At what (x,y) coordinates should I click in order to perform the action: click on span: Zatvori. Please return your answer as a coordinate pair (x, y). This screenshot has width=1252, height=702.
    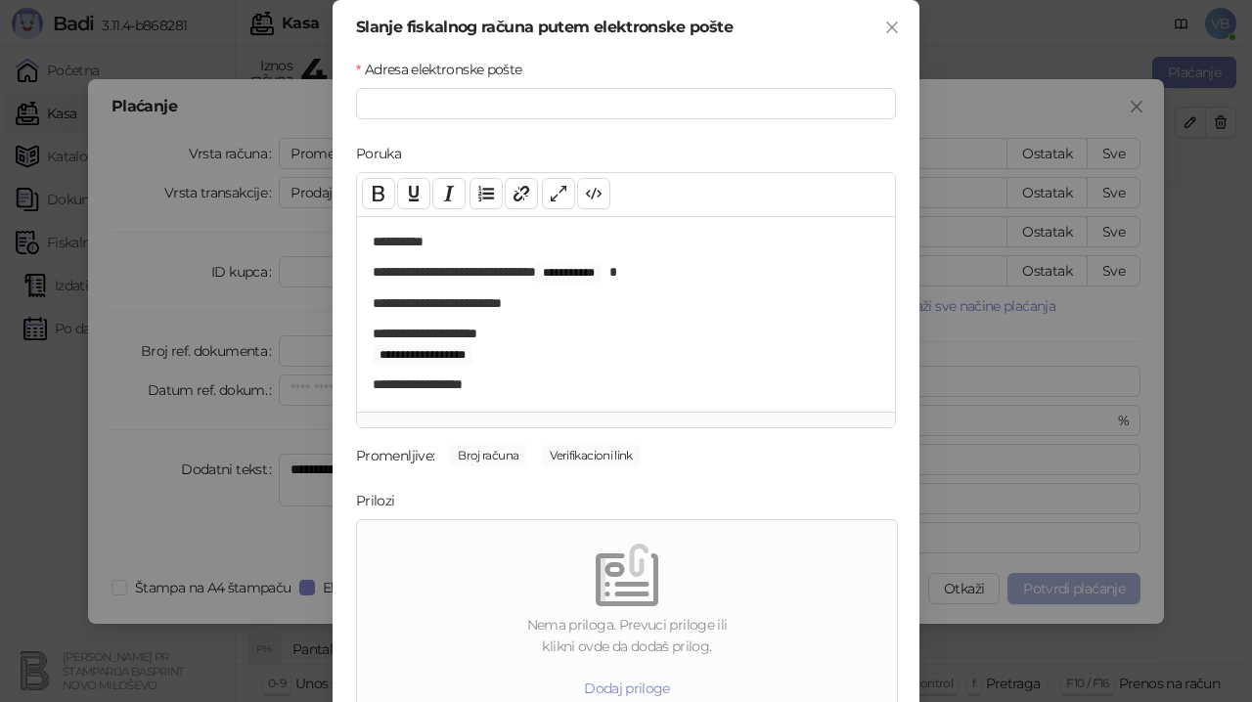
    Looking at the image, I should click on (892, 27).